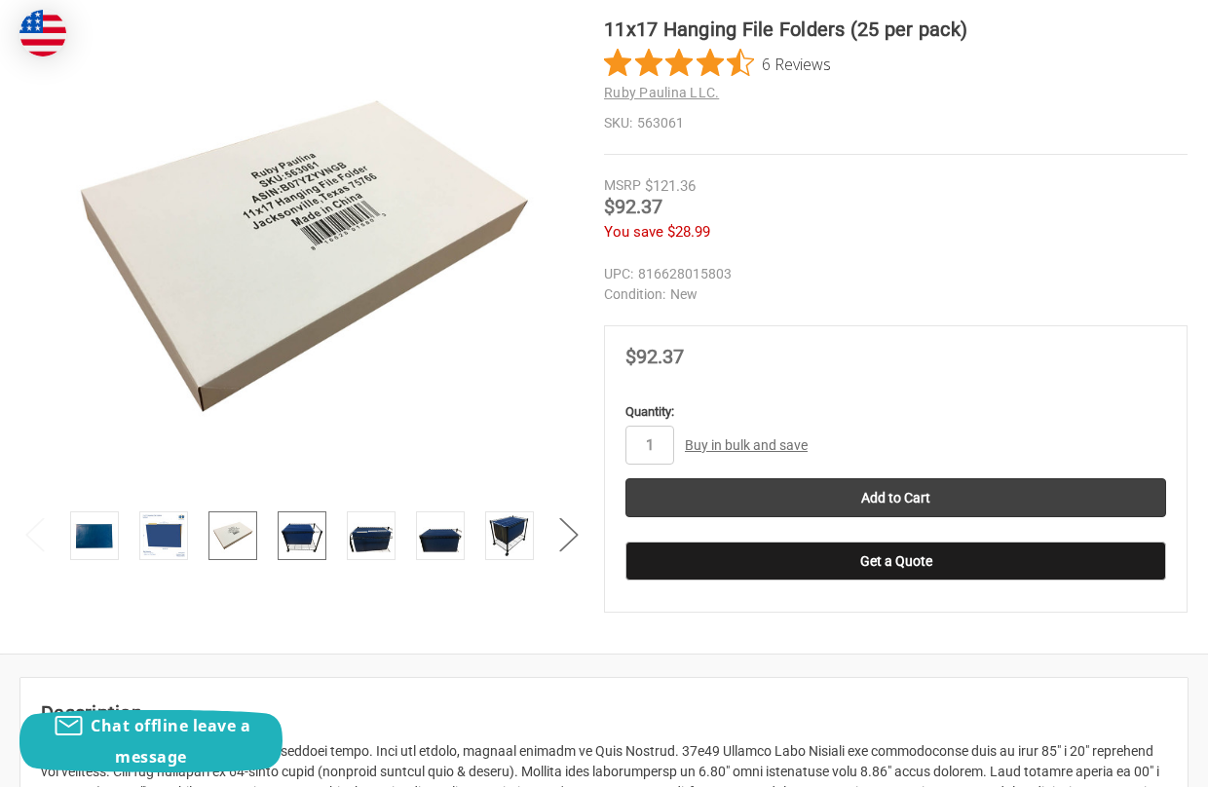 The height and width of the screenshot is (787, 1208). What do you see at coordinates (747, 445) in the screenshot?
I see `a: Buy in bulk and save` at bounding box center [747, 445].